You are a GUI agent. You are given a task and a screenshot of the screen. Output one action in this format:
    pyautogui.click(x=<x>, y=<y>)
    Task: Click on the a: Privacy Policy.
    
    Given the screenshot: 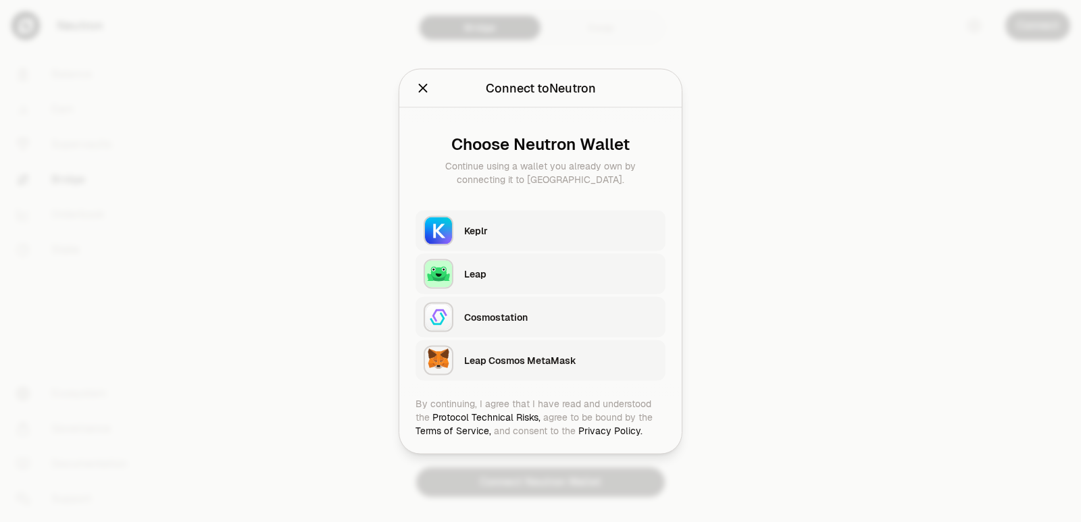 What is the action you would take?
    pyautogui.click(x=610, y=430)
    